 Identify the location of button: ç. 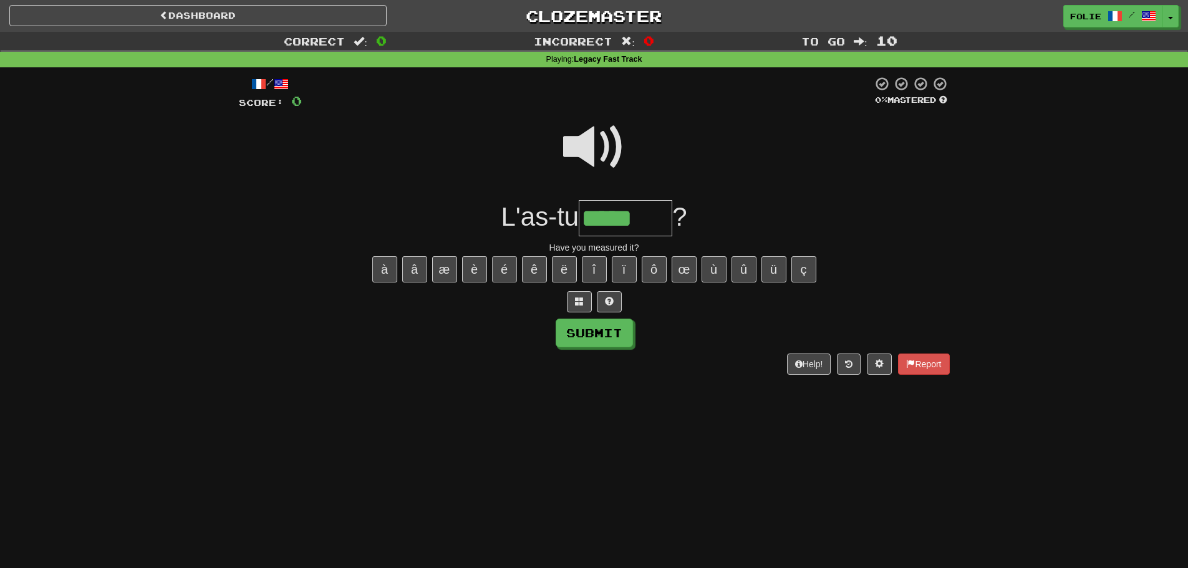
(804, 269).